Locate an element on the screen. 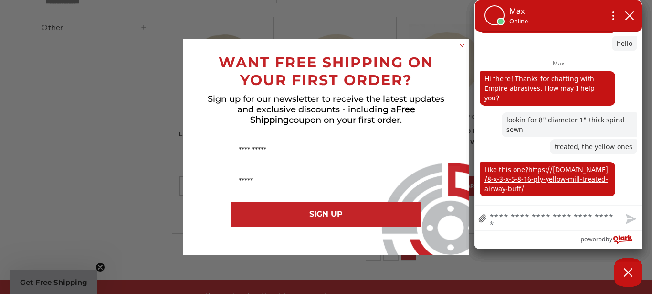 The width and height of the screenshot is (652, 294). p: Max is located at coordinates (518, 11).